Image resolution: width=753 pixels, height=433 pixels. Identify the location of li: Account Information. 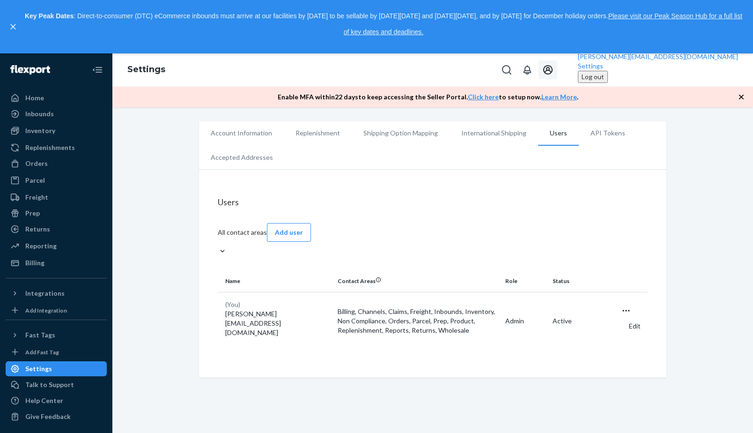
(241, 133).